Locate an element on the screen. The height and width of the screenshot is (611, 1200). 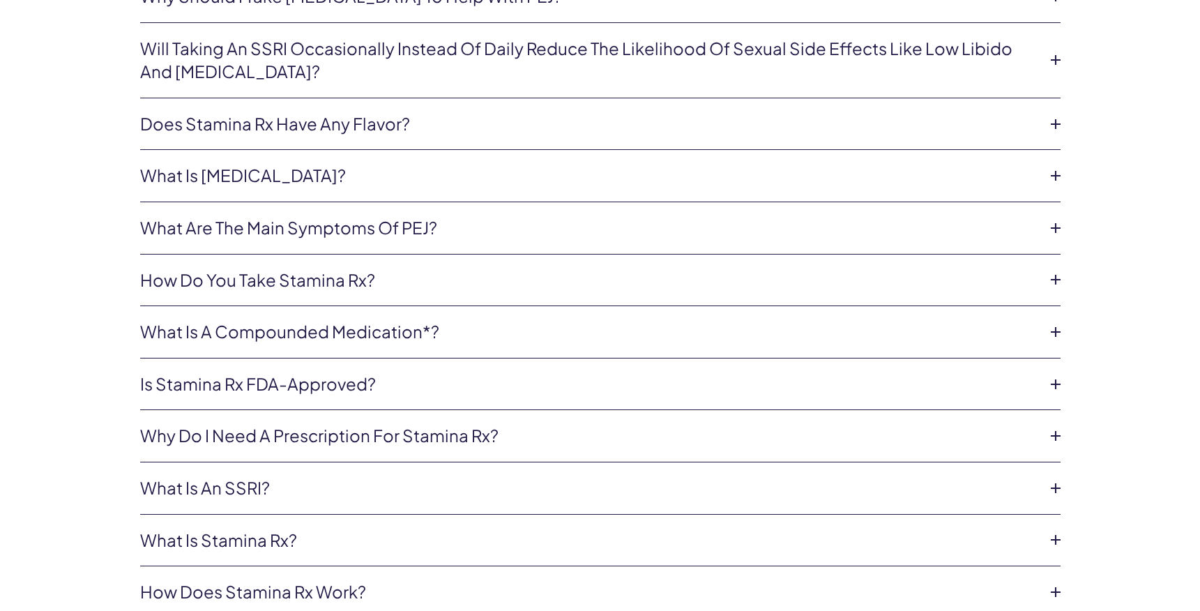
a: Is Stamina Rx FDA-approved? is located at coordinates (589, 384).